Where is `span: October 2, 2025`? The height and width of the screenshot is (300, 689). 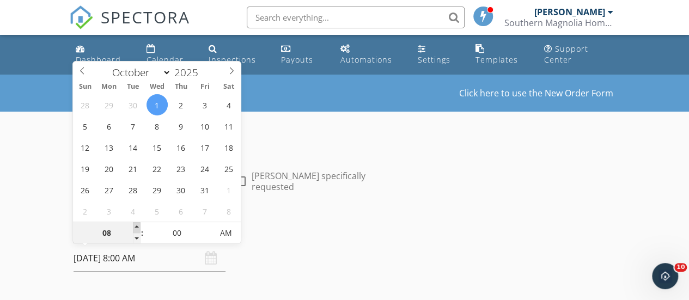
span: October 2, 2025 is located at coordinates (181, 105).